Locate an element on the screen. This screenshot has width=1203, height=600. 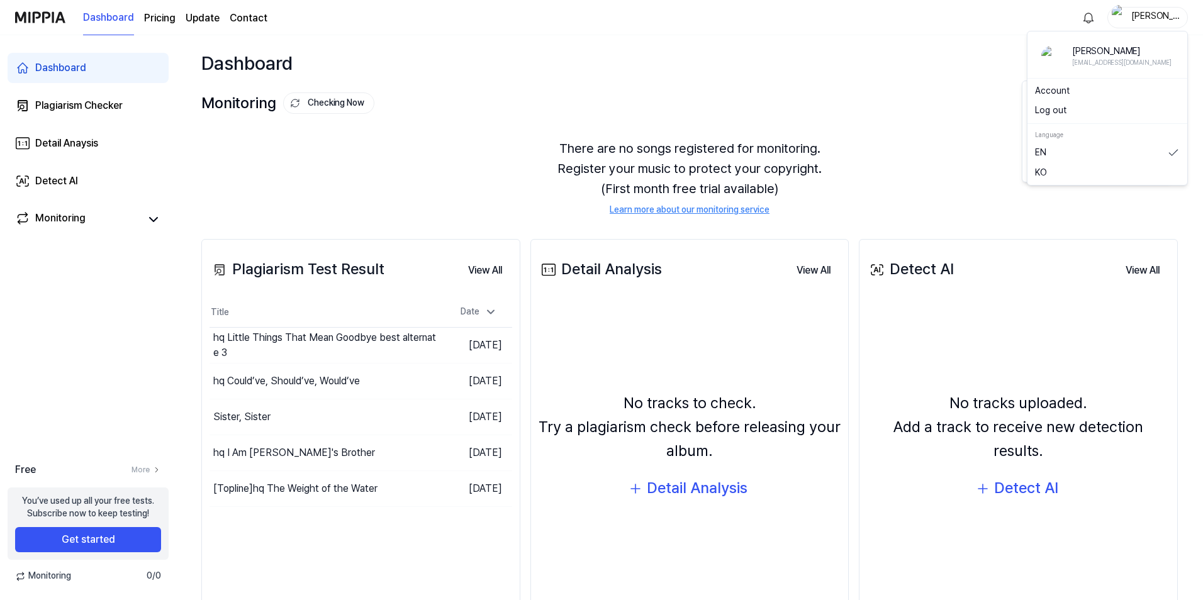
a: Get started is located at coordinates (88, 540).